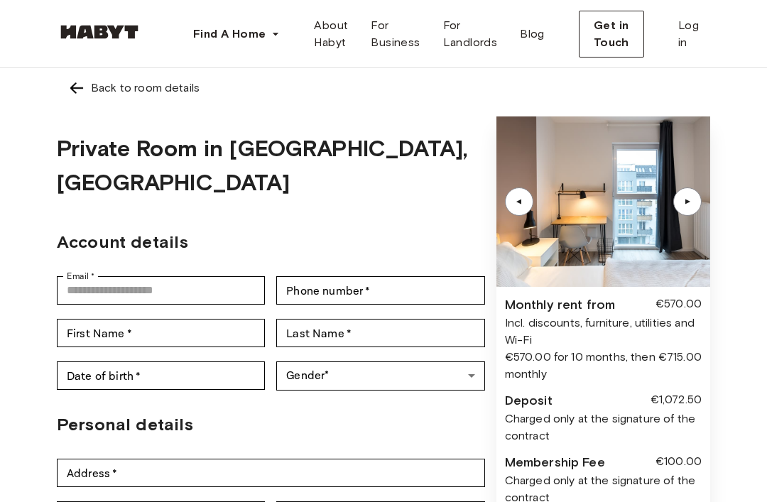 The width and height of the screenshot is (767, 502). What do you see at coordinates (384, 88) in the screenshot?
I see `a: Left pointing arrowBack to room details` at bounding box center [384, 88].